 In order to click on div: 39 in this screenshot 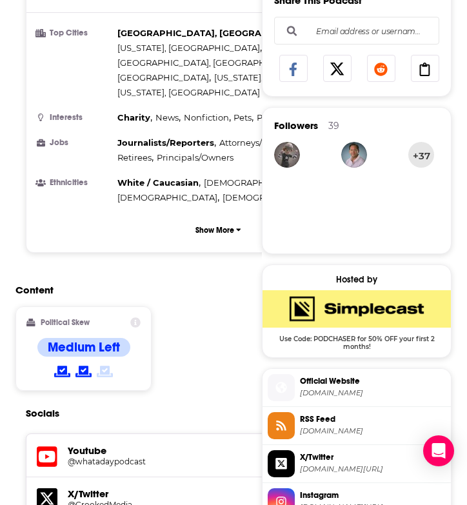, I will do `click(334, 126)`.